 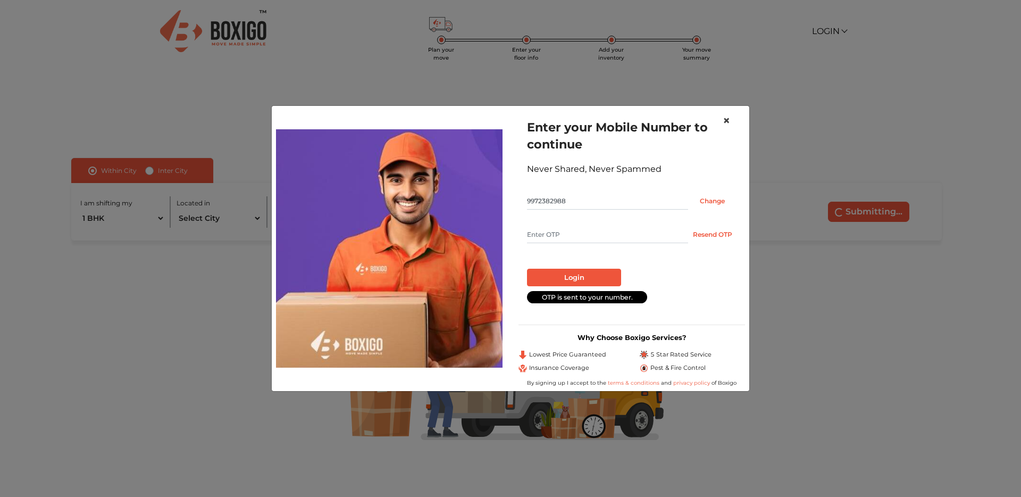 I want to click on button: Resend OTP, so click(x=712, y=234).